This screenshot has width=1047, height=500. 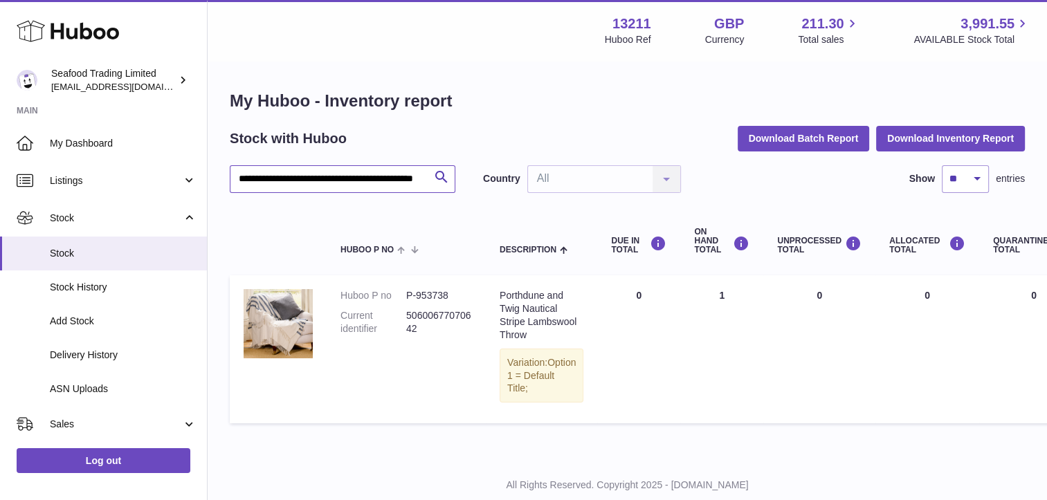 I want to click on dd: 50600677070642, so click(x=439, y=322).